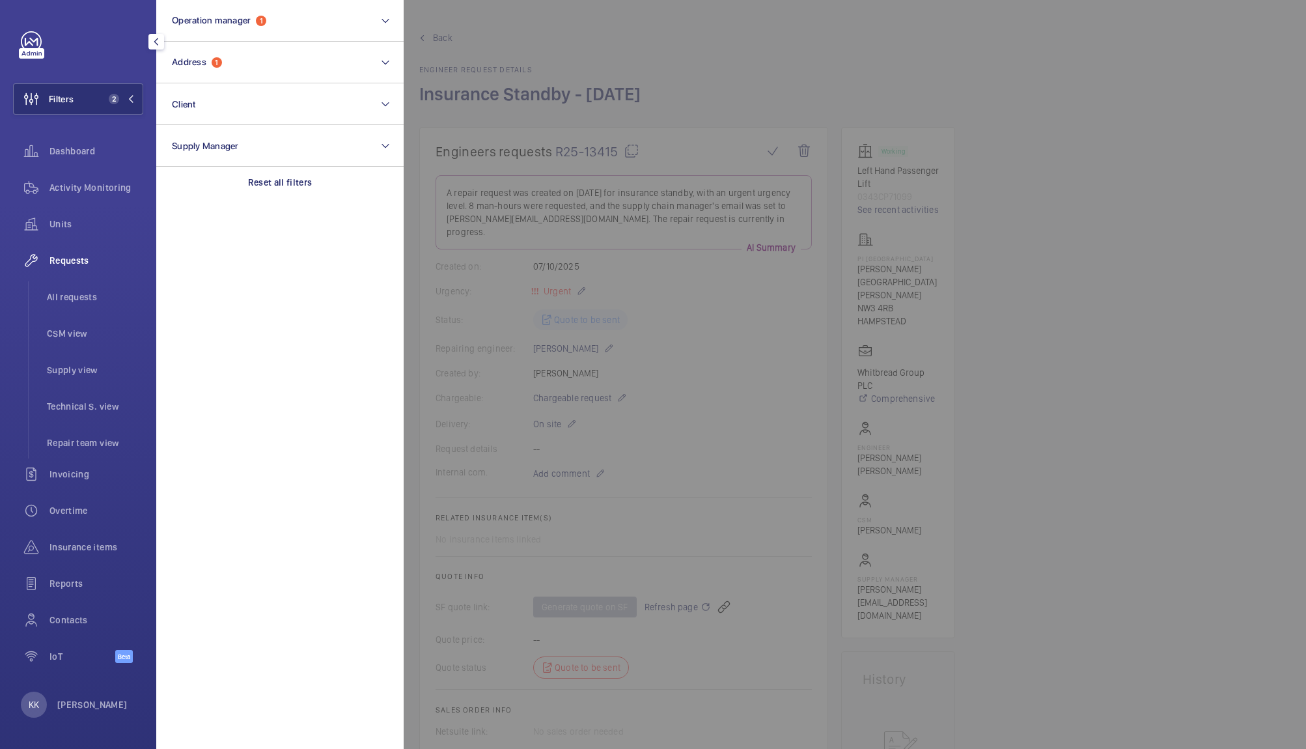 The width and height of the screenshot is (1306, 749). What do you see at coordinates (95, 370) in the screenshot?
I see `span: Supply view` at bounding box center [95, 370].